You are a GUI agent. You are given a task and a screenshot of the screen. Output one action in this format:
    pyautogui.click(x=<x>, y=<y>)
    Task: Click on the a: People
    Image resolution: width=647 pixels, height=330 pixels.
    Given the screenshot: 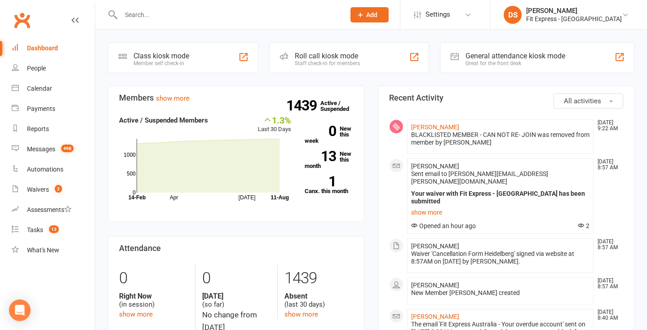 What is the action you would take?
    pyautogui.click(x=53, y=68)
    